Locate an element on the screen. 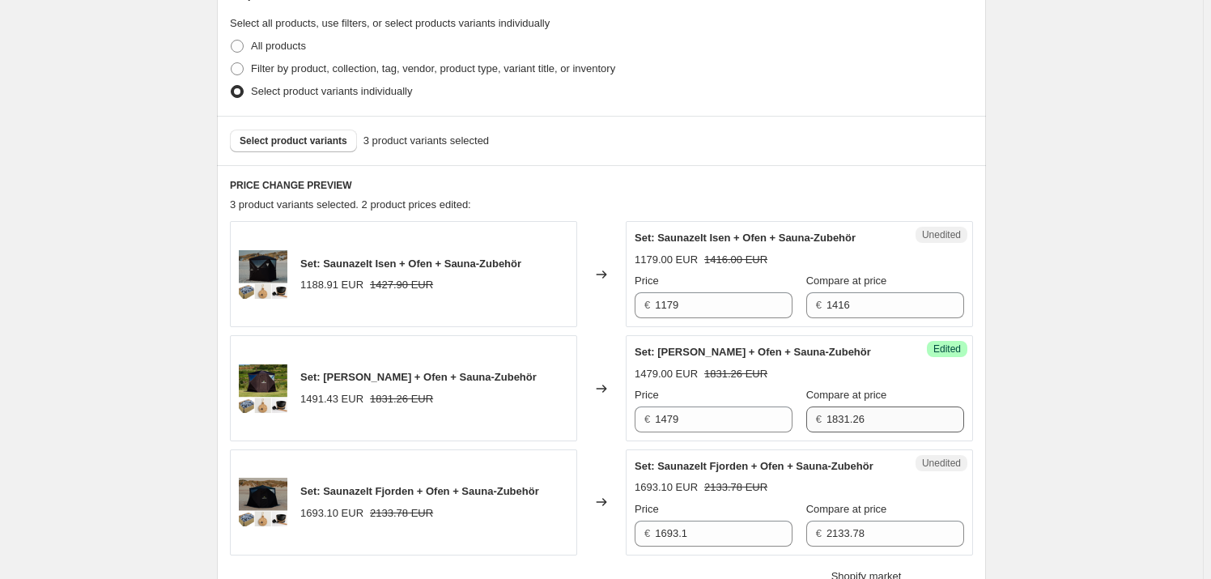 Image resolution: width=1211 pixels, height=579 pixels. div: 1179.00 EUR is located at coordinates (666, 260).